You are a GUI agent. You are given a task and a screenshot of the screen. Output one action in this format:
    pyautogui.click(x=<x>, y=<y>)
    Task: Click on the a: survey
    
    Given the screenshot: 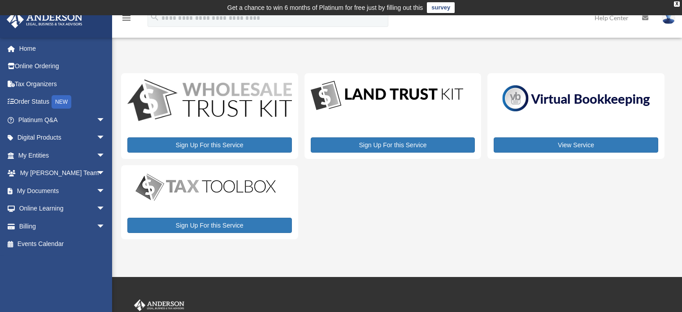 What is the action you would take?
    pyautogui.click(x=441, y=8)
    